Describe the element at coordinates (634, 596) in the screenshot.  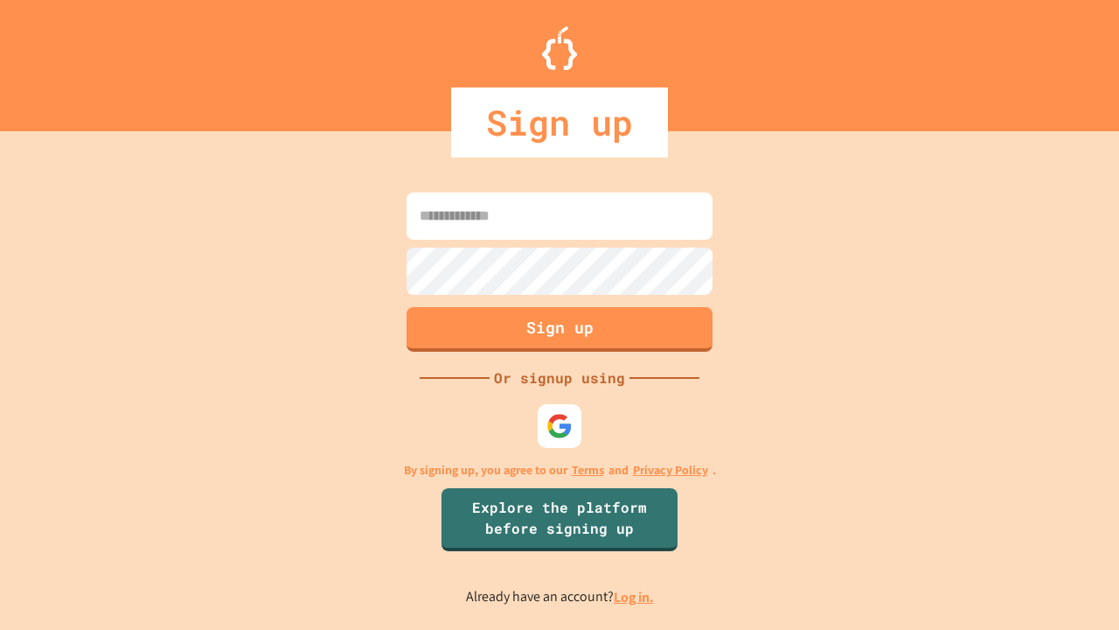
I see `a: Log in.` at that location.